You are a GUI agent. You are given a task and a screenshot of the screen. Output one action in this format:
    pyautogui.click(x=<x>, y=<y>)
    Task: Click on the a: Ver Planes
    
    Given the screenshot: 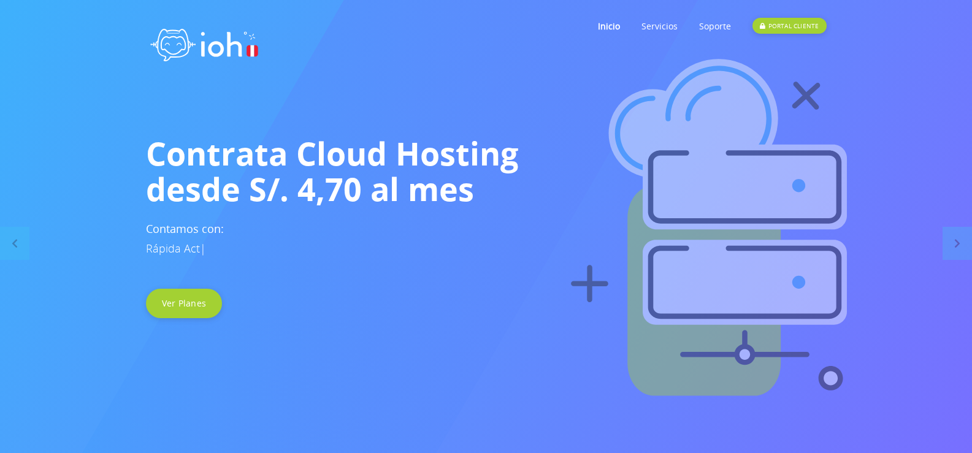 What is the action you would take?
    pyautogui.click(x=184, y=304)
    